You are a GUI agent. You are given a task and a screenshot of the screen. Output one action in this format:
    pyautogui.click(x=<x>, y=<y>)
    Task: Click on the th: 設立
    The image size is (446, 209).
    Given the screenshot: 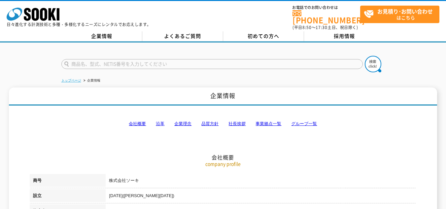 What is the action you would take?
    pyautogui.click(x=68, y=197)
    